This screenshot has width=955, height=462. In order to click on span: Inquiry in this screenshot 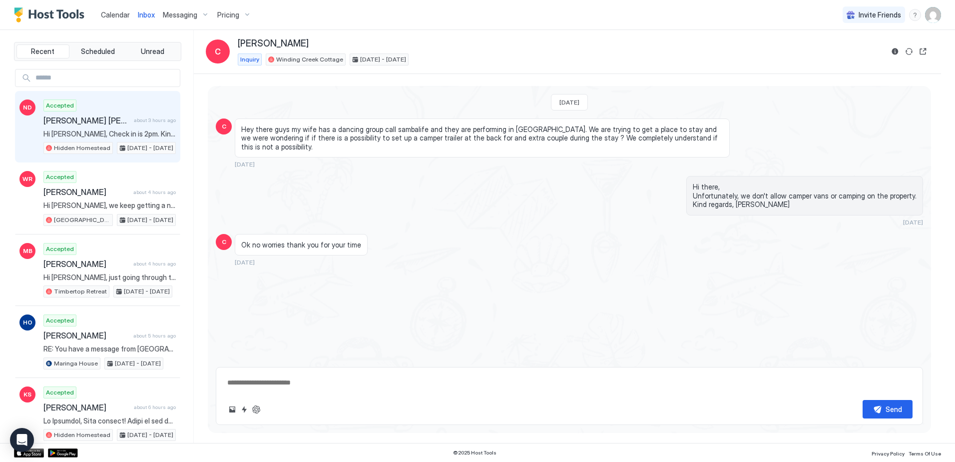, I will do `click(250, 59)`.